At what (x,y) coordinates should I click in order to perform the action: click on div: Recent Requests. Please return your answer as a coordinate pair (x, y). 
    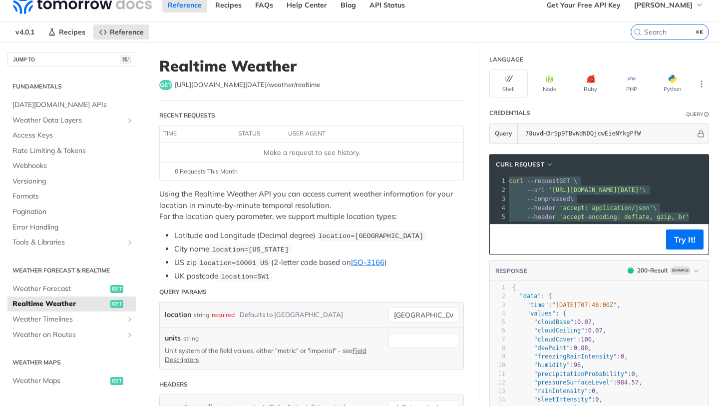
    Looking at the image, I should click on (187, 115).